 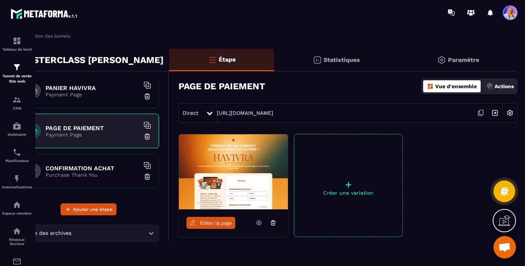 What do you see at coordinates (17, 103) in the screenshot?
I see `a: formationformationCRM` at bounding box center [17, 103].